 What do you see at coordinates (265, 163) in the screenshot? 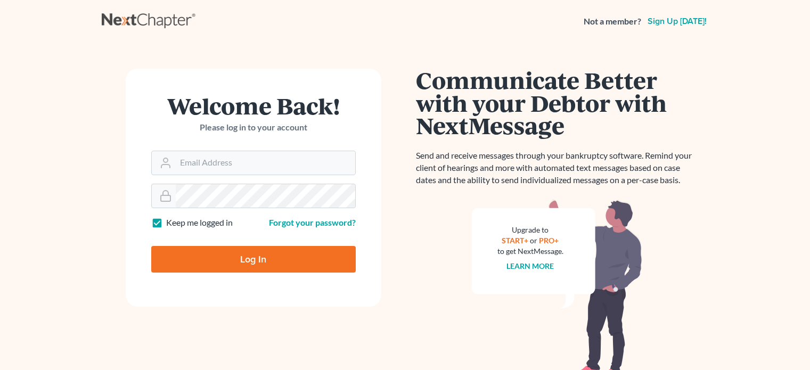
I see `input: Email Address` at bounding box center [265, 163].